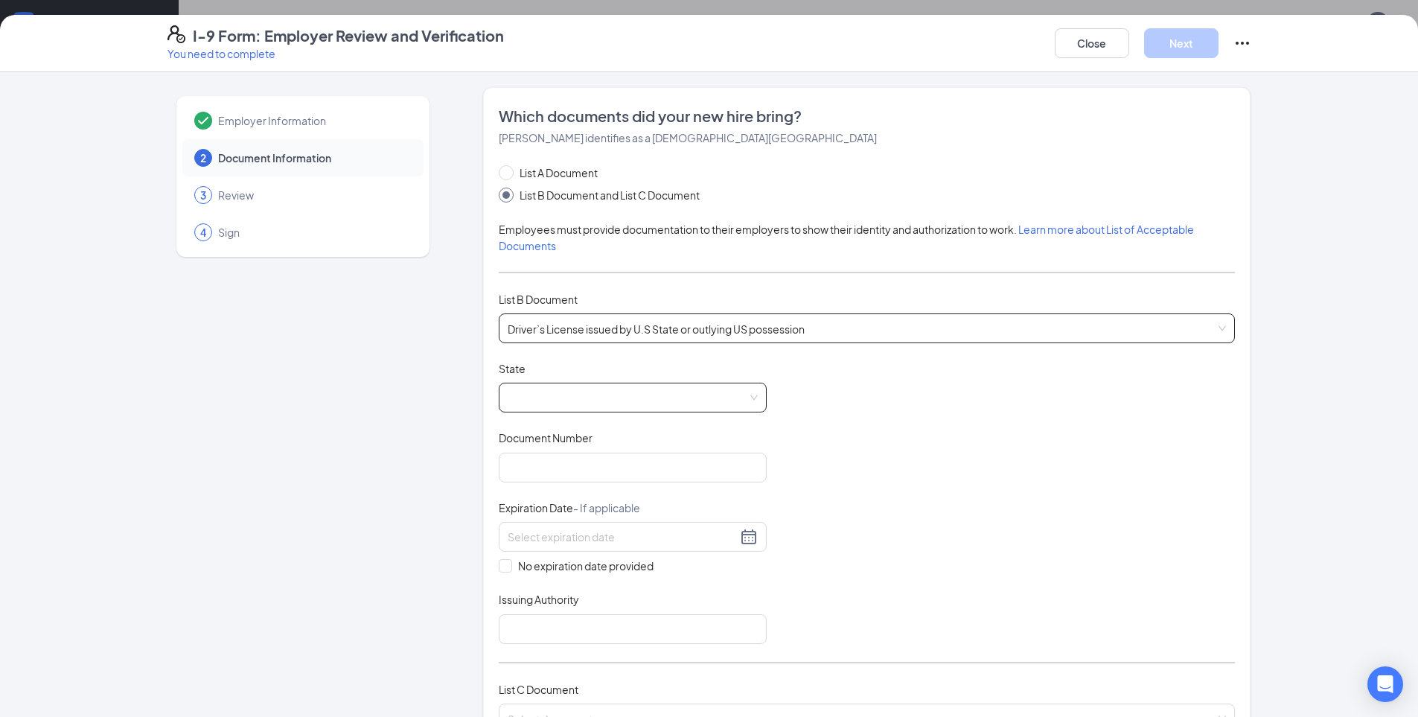 This screenshot has height=717, width=1418. What do you see at coordinates (512, 368) in the screenshot?
I see `span: State` at bounding box center [512, 368].